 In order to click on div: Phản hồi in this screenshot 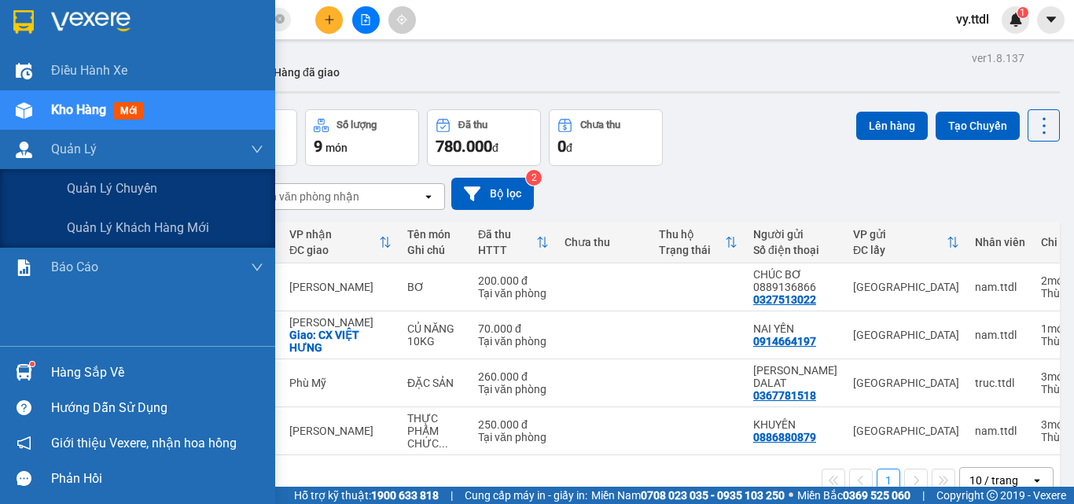, I will do `click(157, 479)`.